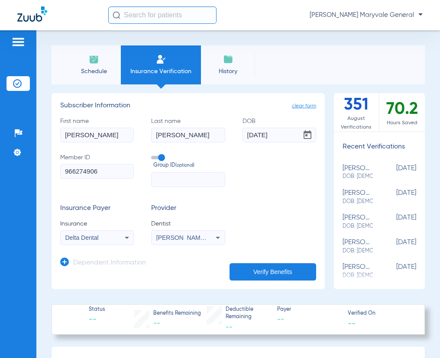 This screenshot has width=440, height=358. Describe the element at coordinates (228, 71) in the screenshot. I see `span: History` at that location.